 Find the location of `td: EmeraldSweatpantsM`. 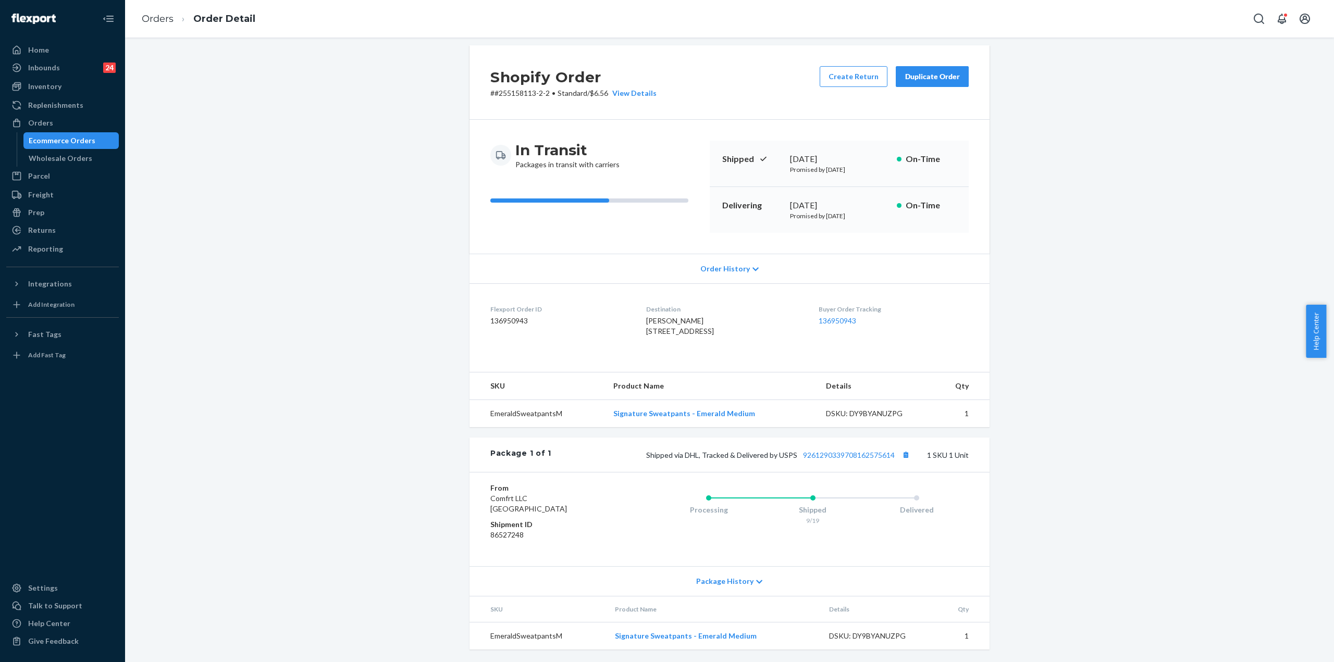

td: EmeraldSweatpantsM is located at coordinates (537, 414).